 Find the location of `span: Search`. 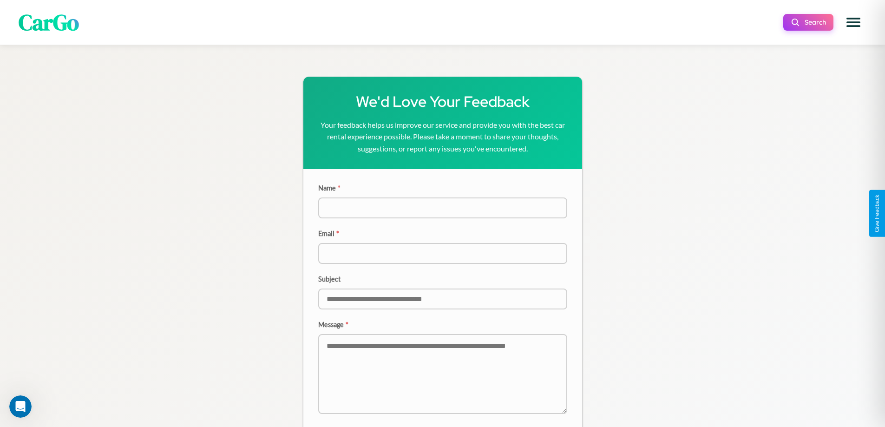

span: Search is located at coordinates (815, 22).